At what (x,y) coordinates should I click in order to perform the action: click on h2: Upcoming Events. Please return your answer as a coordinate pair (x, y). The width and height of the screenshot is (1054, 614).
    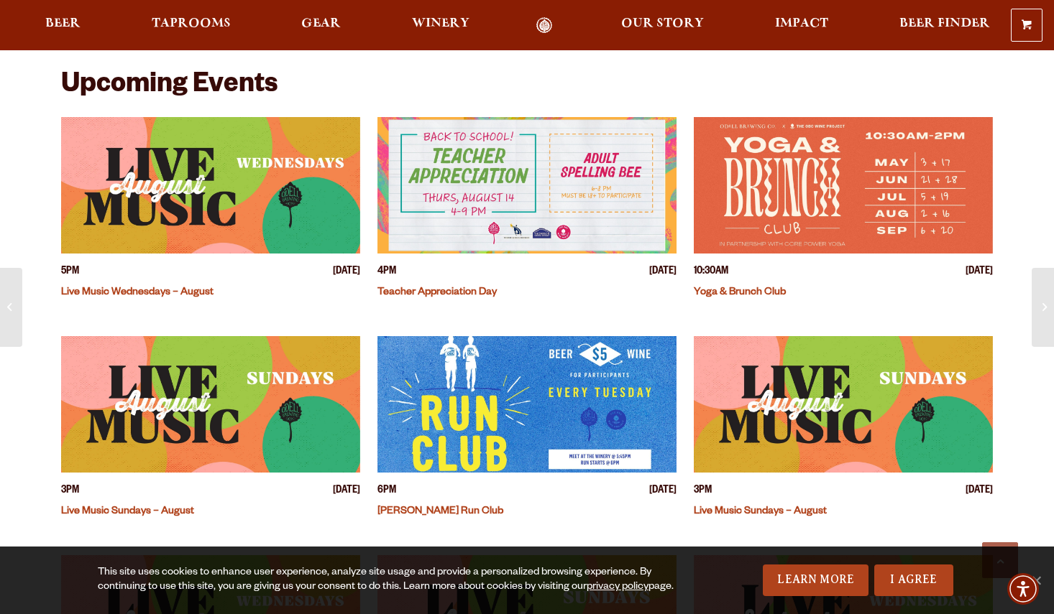
    Looking at the image, I should click on (169, 87).